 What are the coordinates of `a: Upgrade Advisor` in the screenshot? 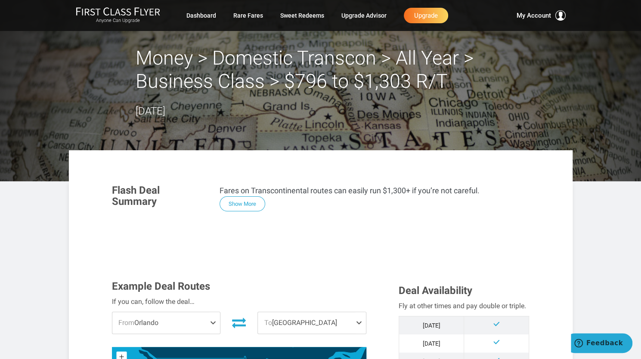 It's located at (364, 15).